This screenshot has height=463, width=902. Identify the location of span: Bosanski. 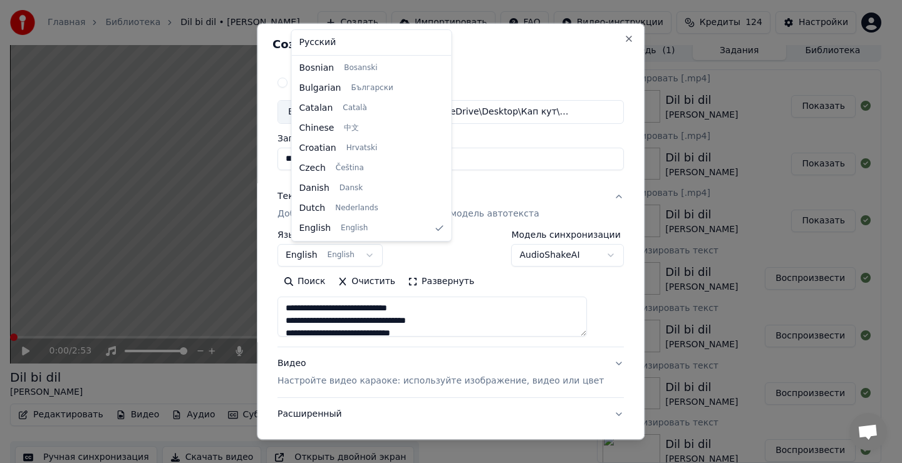
(360, 68).